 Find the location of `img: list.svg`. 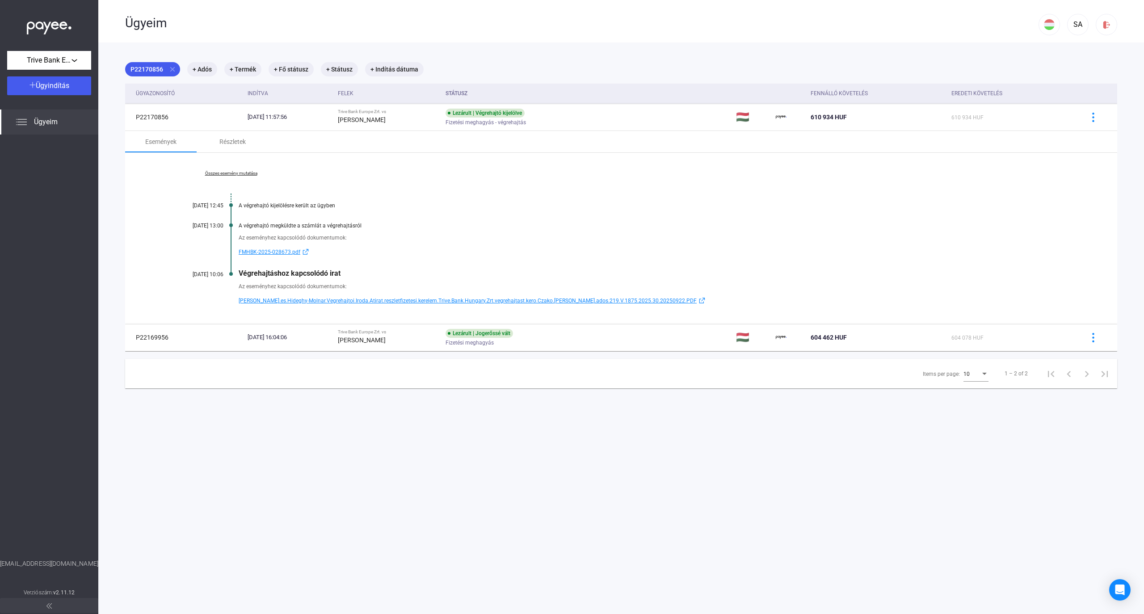

img: list.svg is located at coordinates (21, 122).